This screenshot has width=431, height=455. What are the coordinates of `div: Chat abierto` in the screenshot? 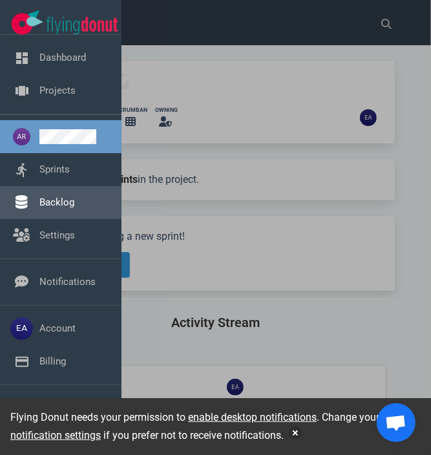 It's located at (396, 422).